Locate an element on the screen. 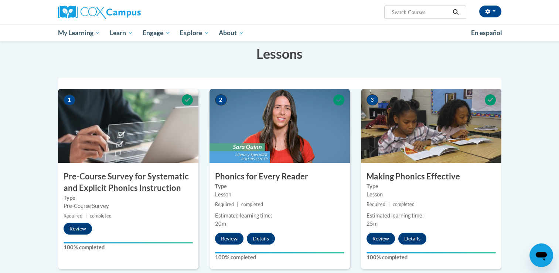 The width and height of the screenshot is (559, 273). span: 20m is located at coordinates (221, 223).